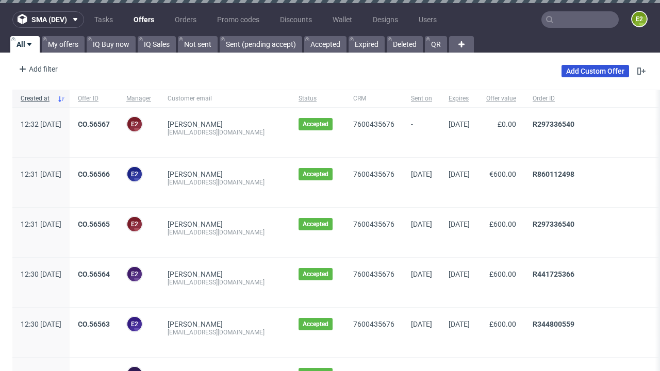 Image resolution: width=660 pixels, height=371 pixels. I want to click on span: Sent on, so click(421, 98).